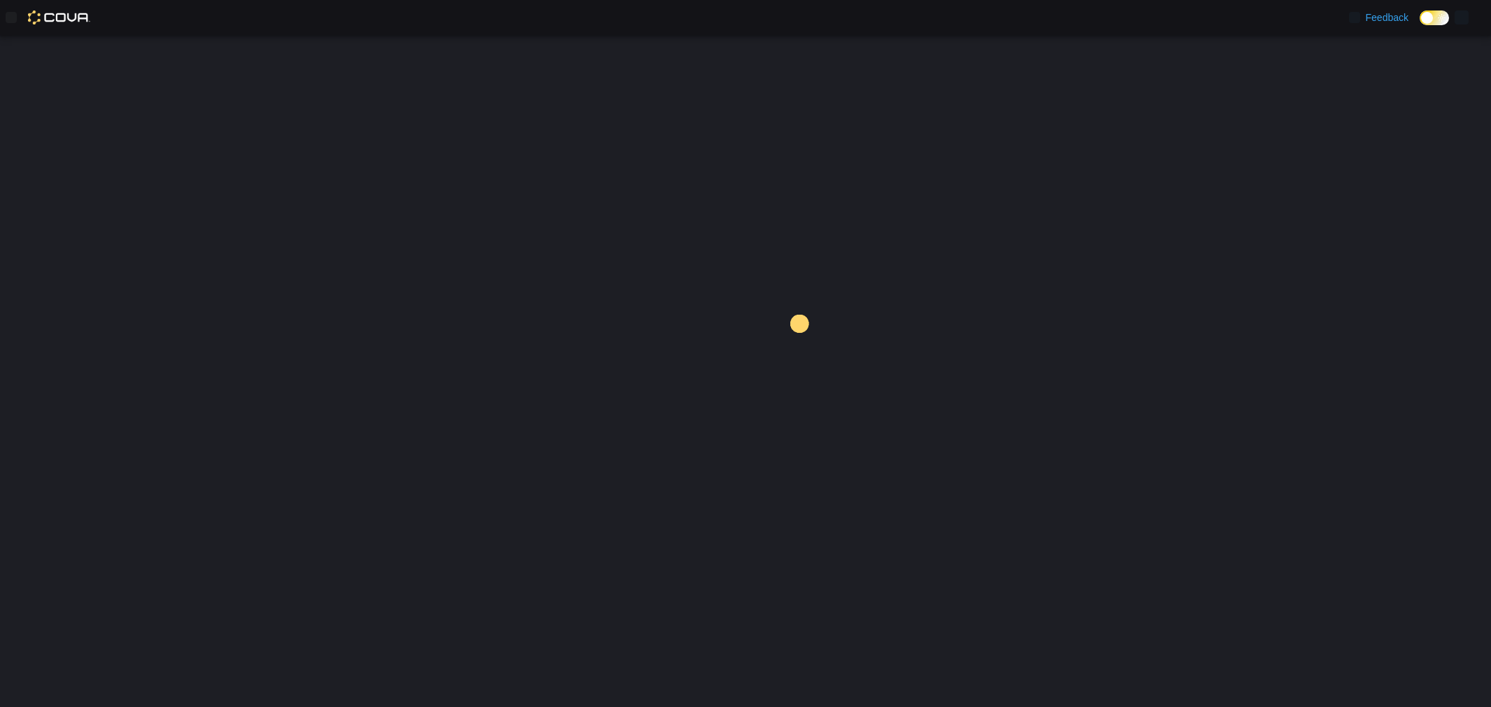 Image resolution: width=1491 pixels, height=707 pixels. I want to click on input: Dark Mode, so click(1434, 17).